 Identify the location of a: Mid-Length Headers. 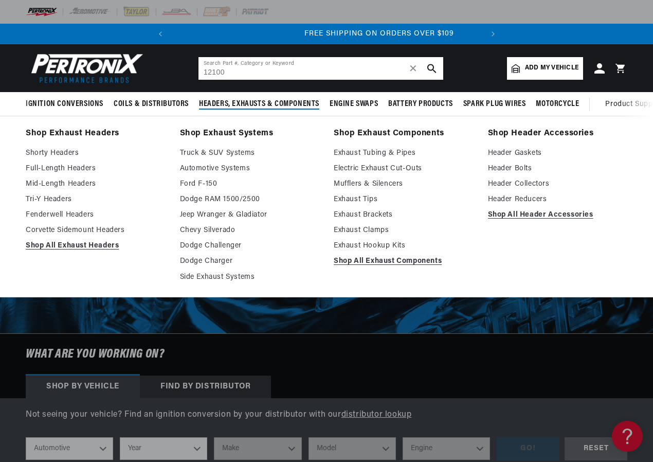
(96, 184).